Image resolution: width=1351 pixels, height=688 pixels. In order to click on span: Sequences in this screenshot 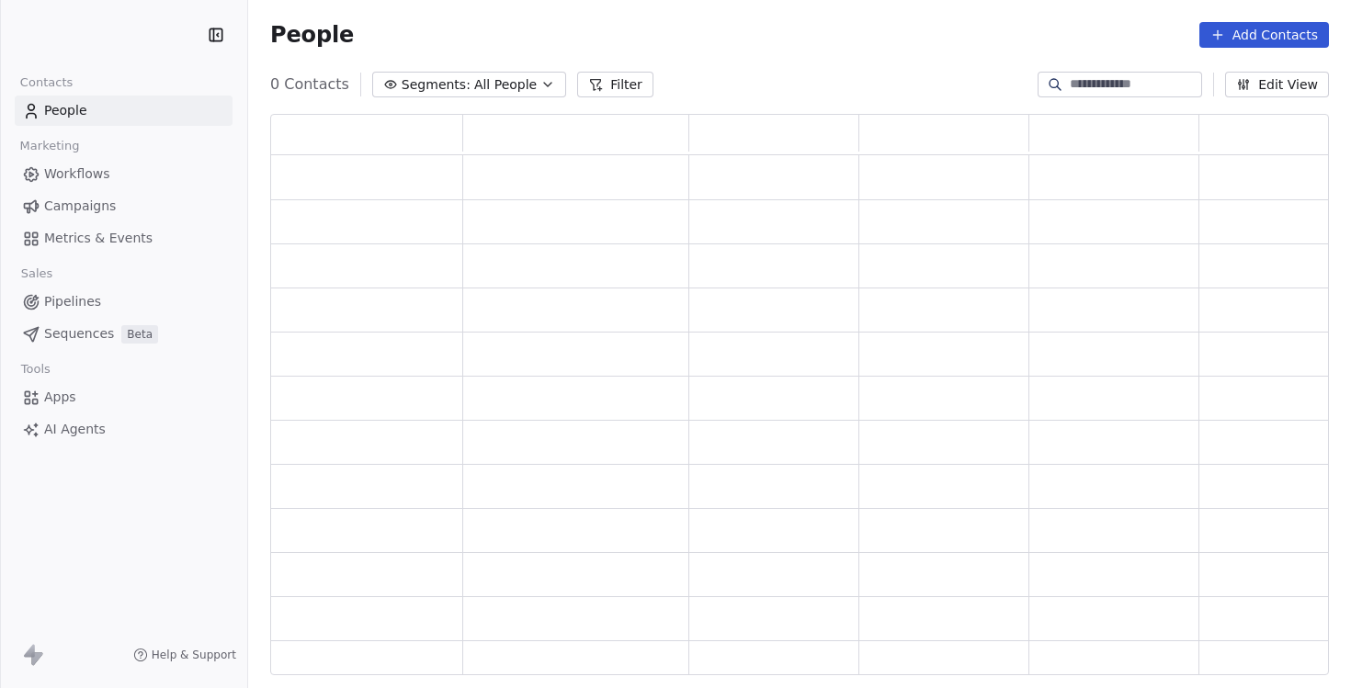, I will do `click(79, 334)`.